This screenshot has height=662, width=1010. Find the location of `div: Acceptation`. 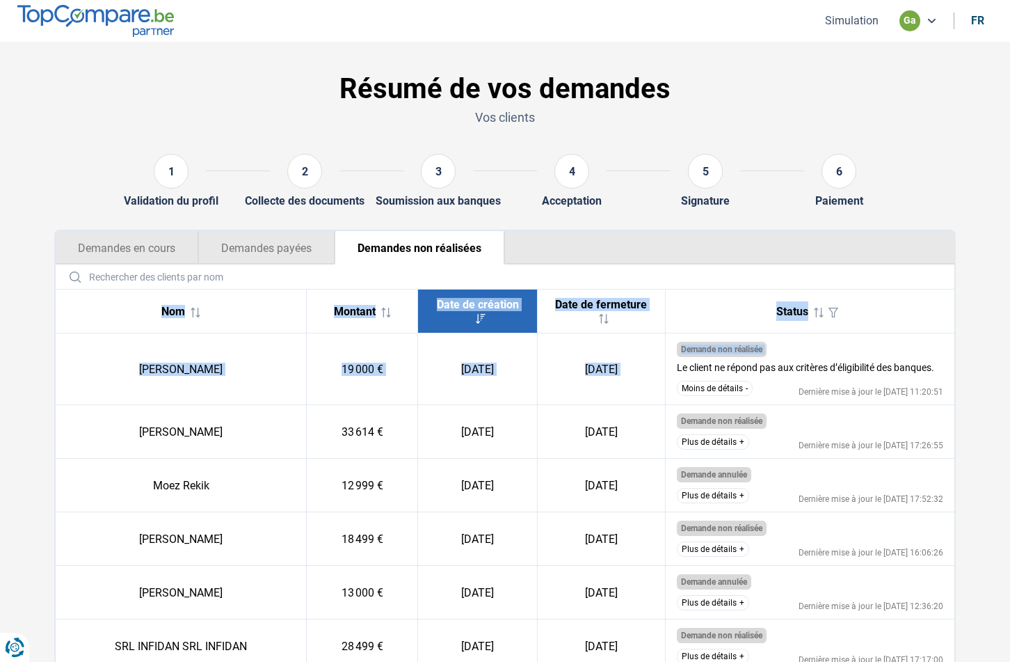

div: Acceptation is located at coordinates (572, 200).